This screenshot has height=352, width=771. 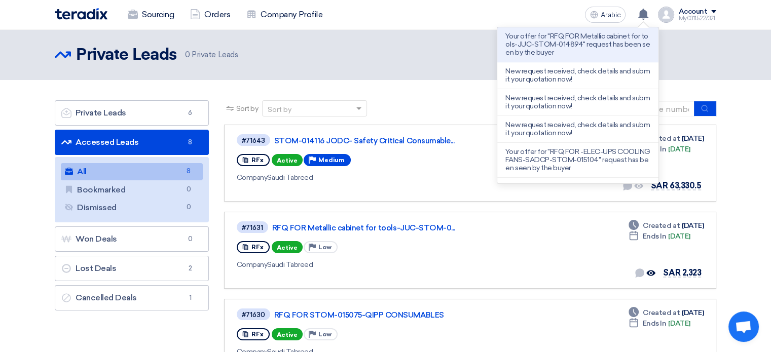 I want to click on a: Lost Deals2, so click(x=132, y=269).